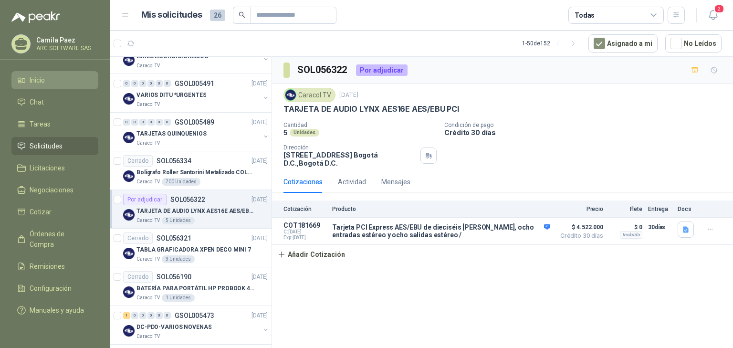  Describe the element at coordinates (626, 227) in the screenshot. I see `p: $ 0` at that location.